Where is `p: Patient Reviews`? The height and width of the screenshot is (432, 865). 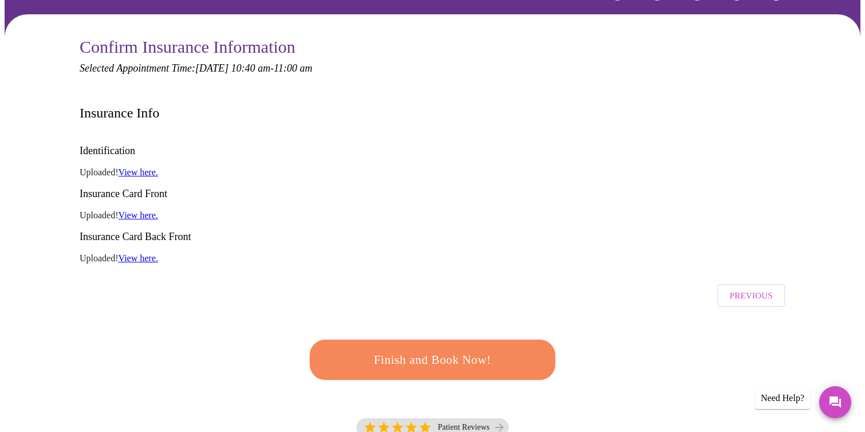 p: Patient Reviews is located at coordinates (463, 427).